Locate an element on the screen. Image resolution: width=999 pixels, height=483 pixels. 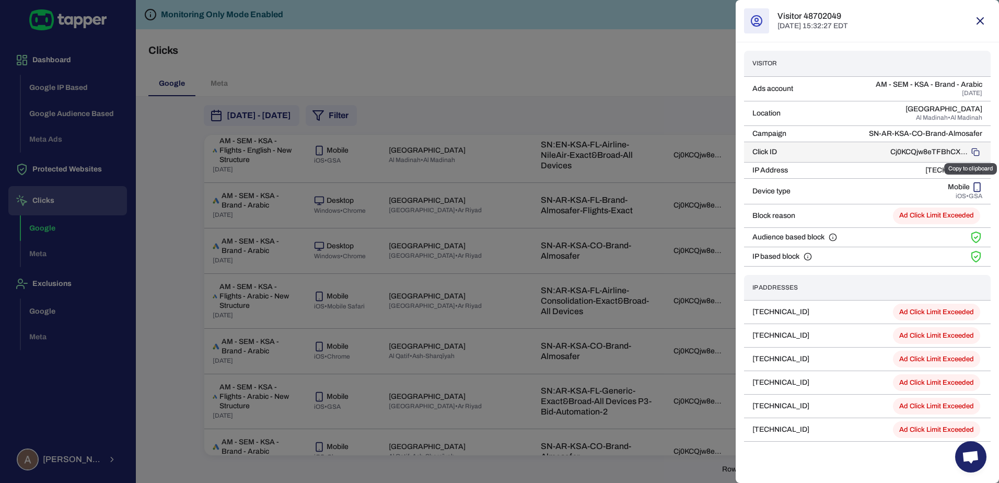
span: IP based block is located at coordinates (776, 257).